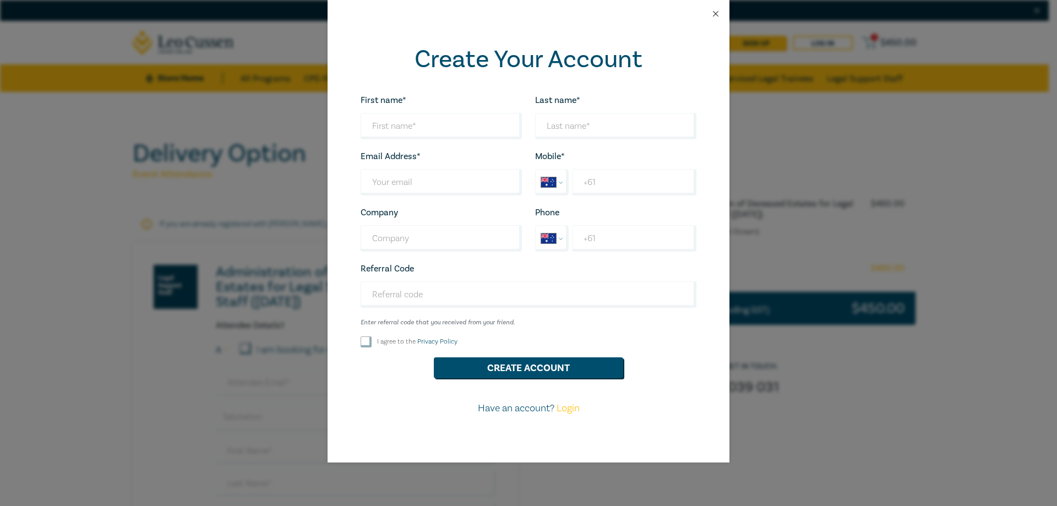  What do you see at coordinates (383, 100) in the screenshot?
I see `label: First name*` at bounding box center [383, 100].